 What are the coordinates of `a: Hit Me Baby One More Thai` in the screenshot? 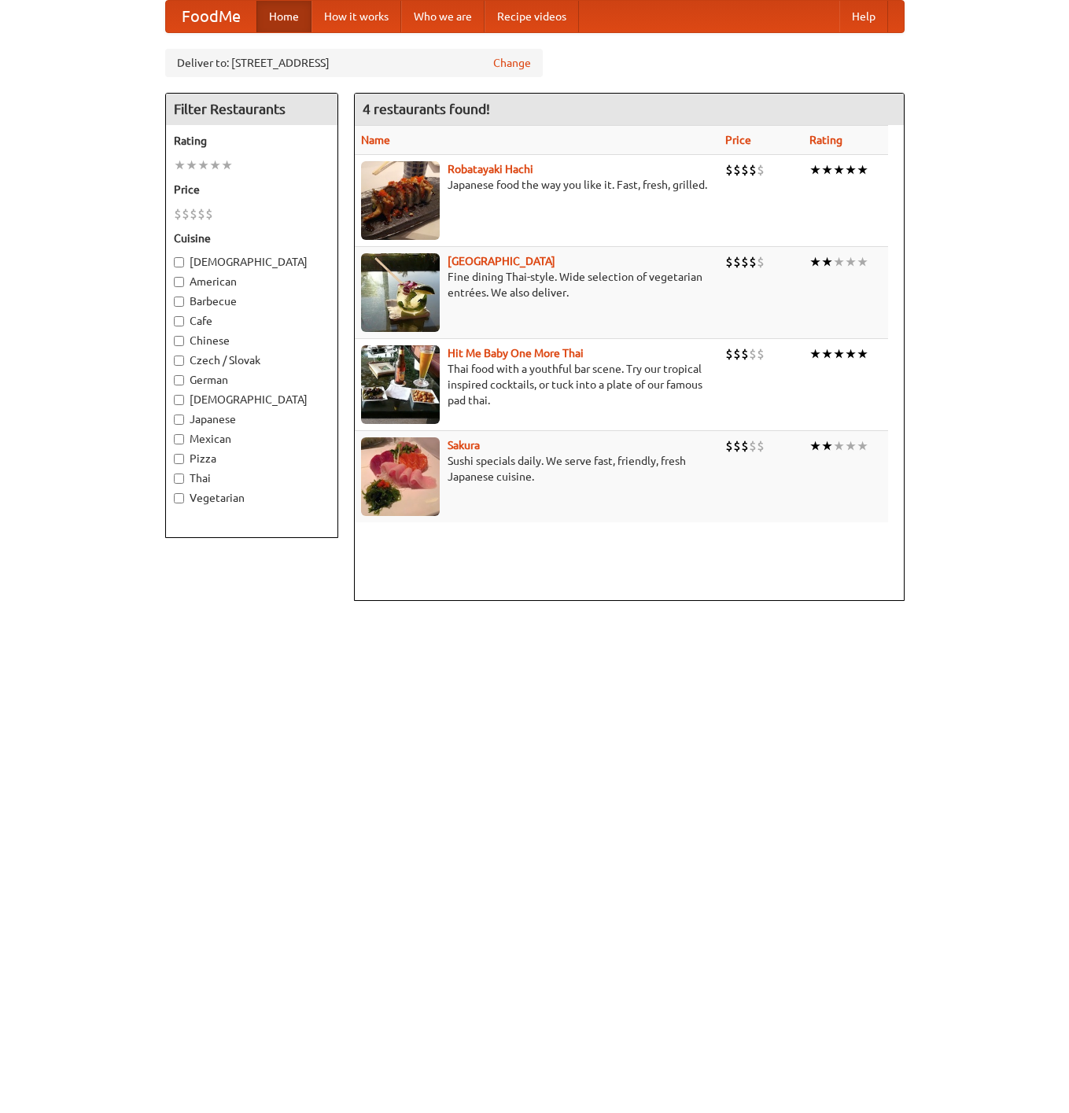 It's located at (515, 353).